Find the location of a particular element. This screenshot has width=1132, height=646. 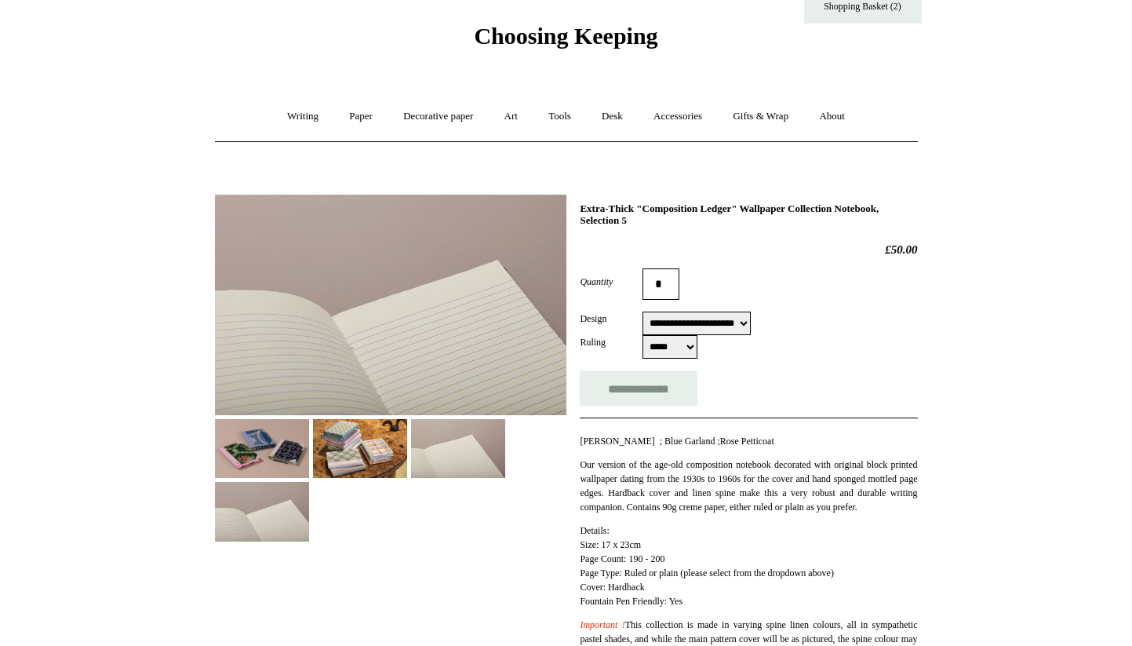

a: Desk is located at coordinates (612, 116).